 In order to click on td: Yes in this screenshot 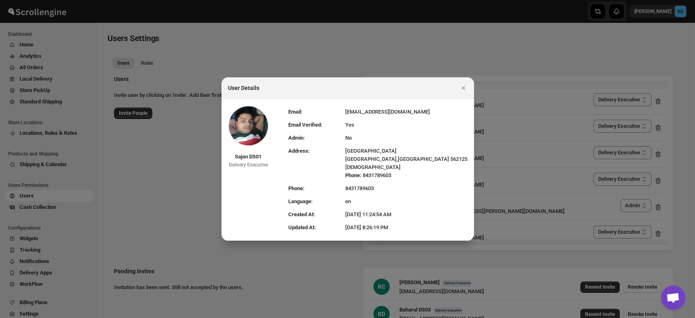, I will do `click(406, 125)`.